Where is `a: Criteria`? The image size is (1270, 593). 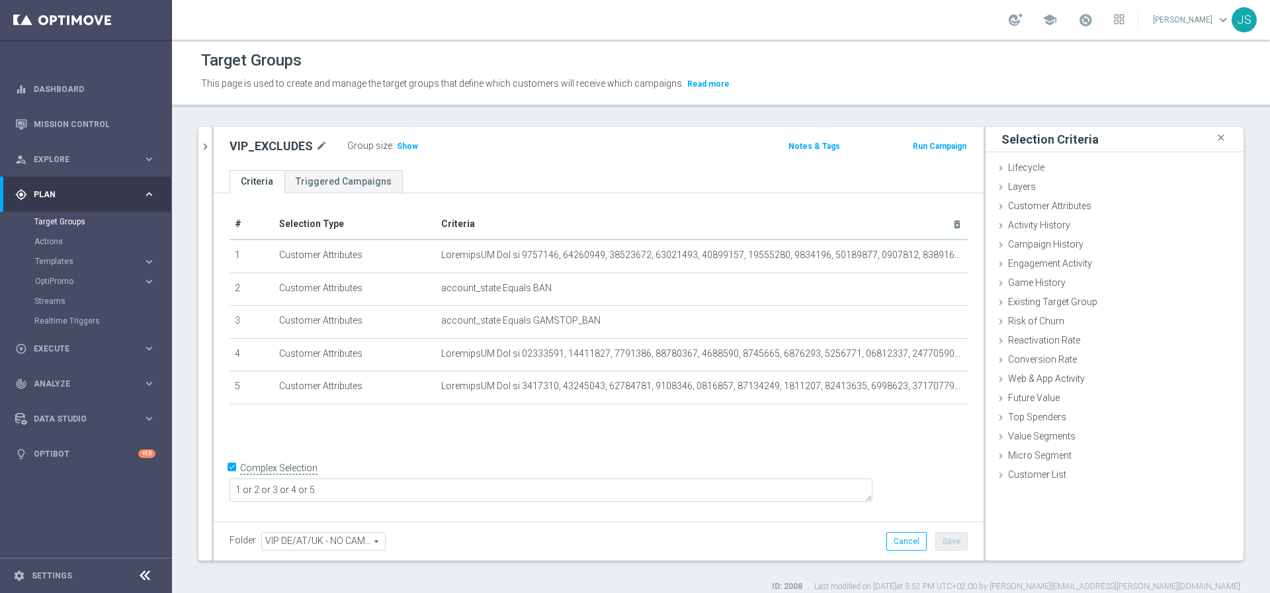 a: Criteria is located at coordinates (257, 181).